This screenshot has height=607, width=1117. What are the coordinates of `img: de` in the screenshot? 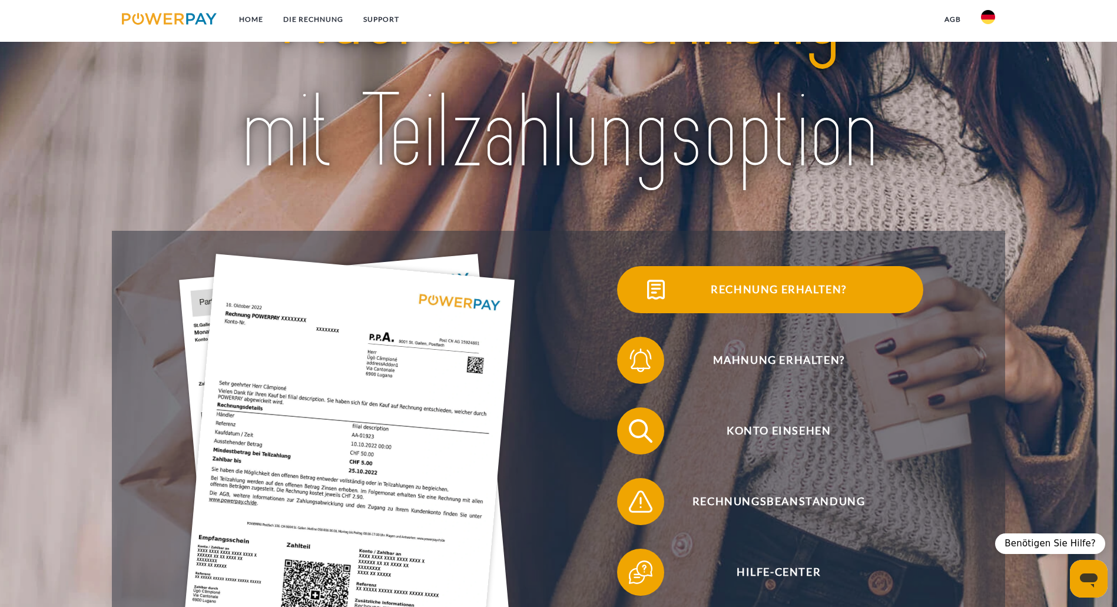 It's located at (988, 17).